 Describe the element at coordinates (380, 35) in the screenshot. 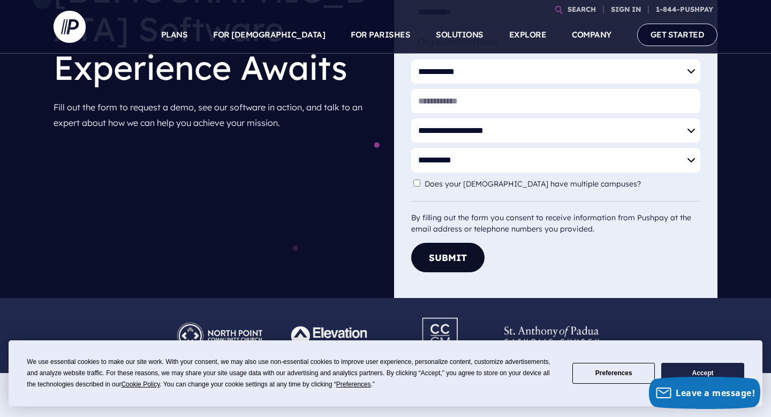

I see `a: FOR PARISHES` at that location.